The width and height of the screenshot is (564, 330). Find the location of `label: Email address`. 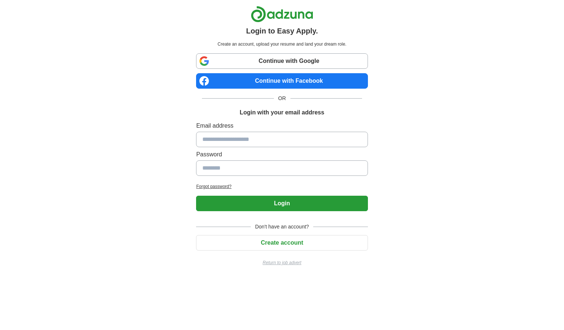

label: Email address is located at coordinates (282, 126).